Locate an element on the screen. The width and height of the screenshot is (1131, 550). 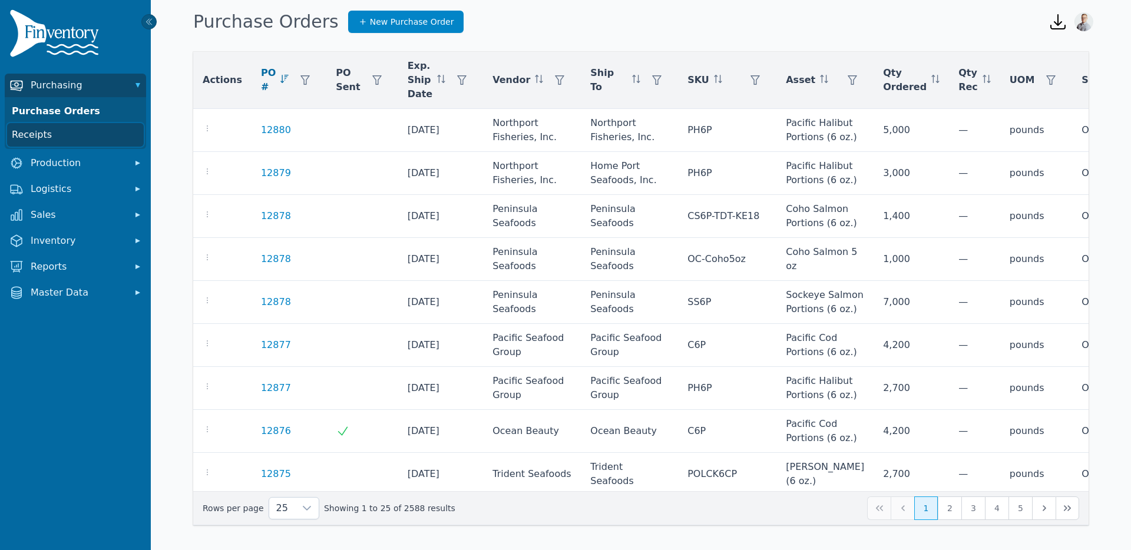
span: PO Sent is located at coordinates (347, 80).